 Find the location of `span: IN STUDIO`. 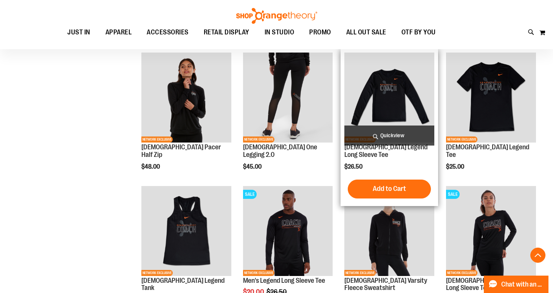

span: IN STUDIO is located at coordinates (279, 32).